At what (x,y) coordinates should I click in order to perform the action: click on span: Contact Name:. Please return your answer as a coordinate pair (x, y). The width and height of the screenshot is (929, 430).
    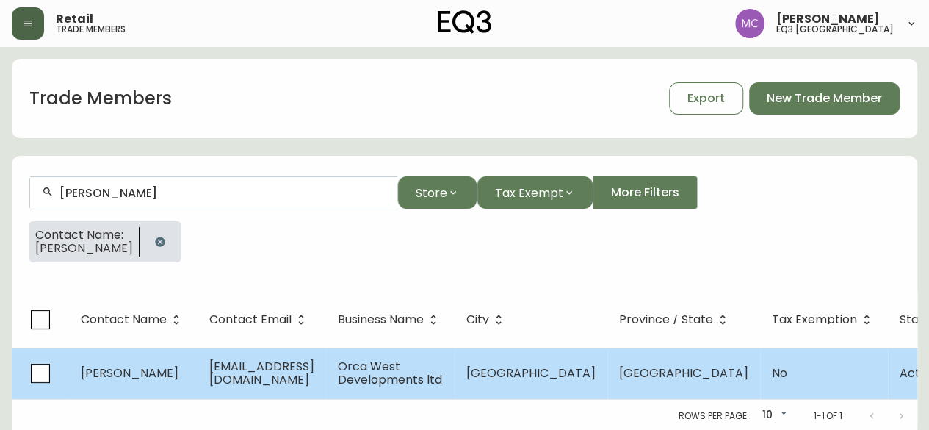
    Looking at the image, I should click on (84, 235).